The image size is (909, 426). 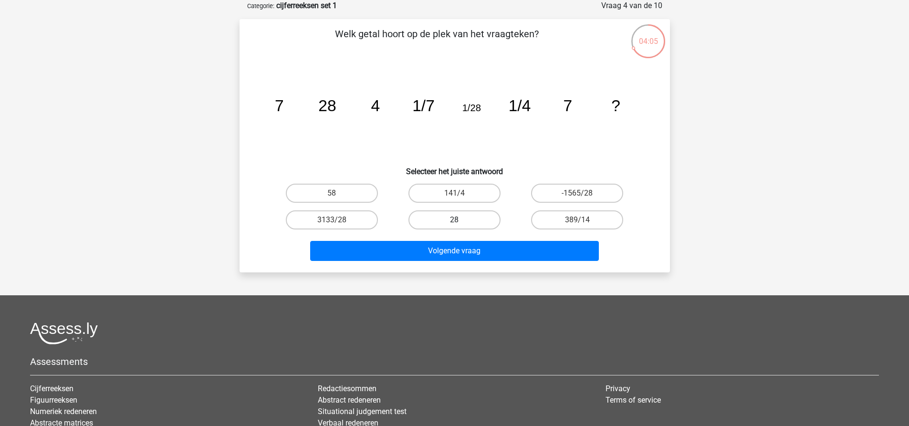 What do you see at coordinates (455, 193) in the screenshot?
I see `label: 141/4` at bounding box center [455, 193].